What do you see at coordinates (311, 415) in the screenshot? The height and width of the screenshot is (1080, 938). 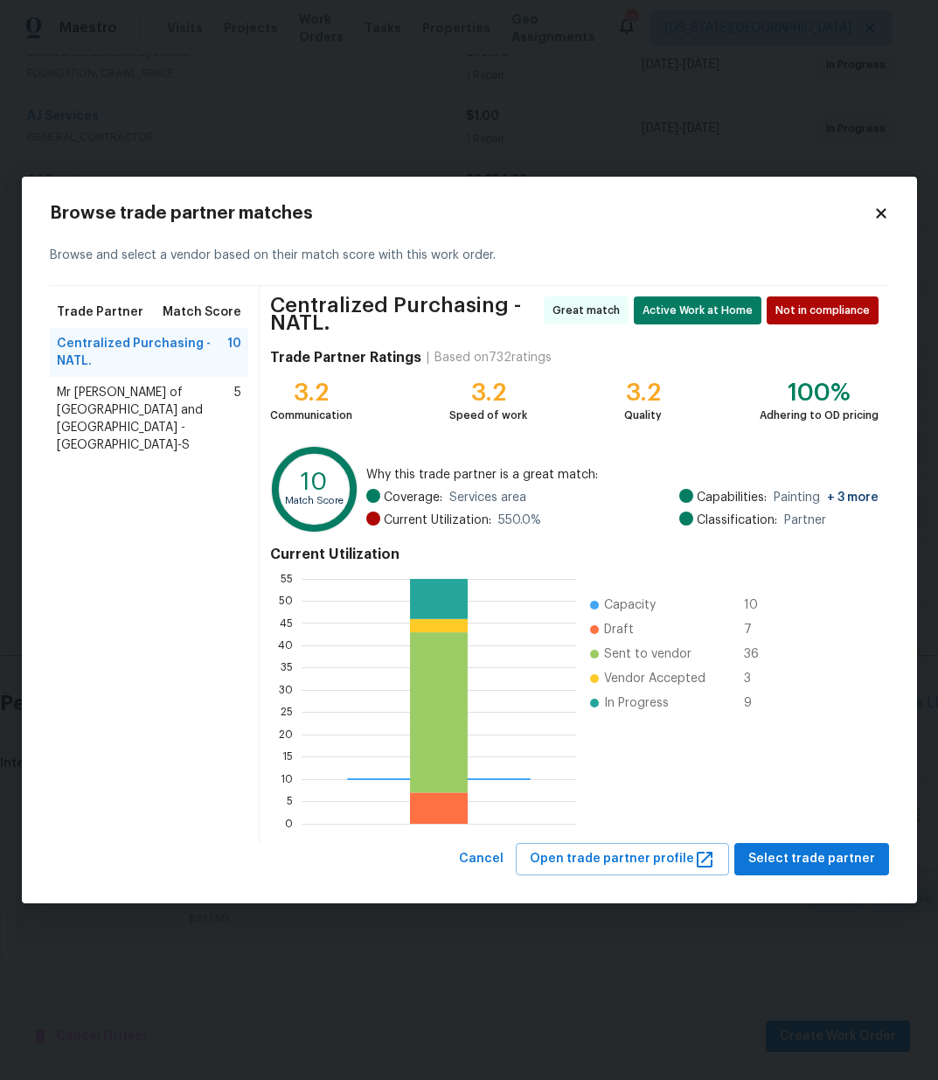 I see `div: Communication` at bounding box center [311, 415].